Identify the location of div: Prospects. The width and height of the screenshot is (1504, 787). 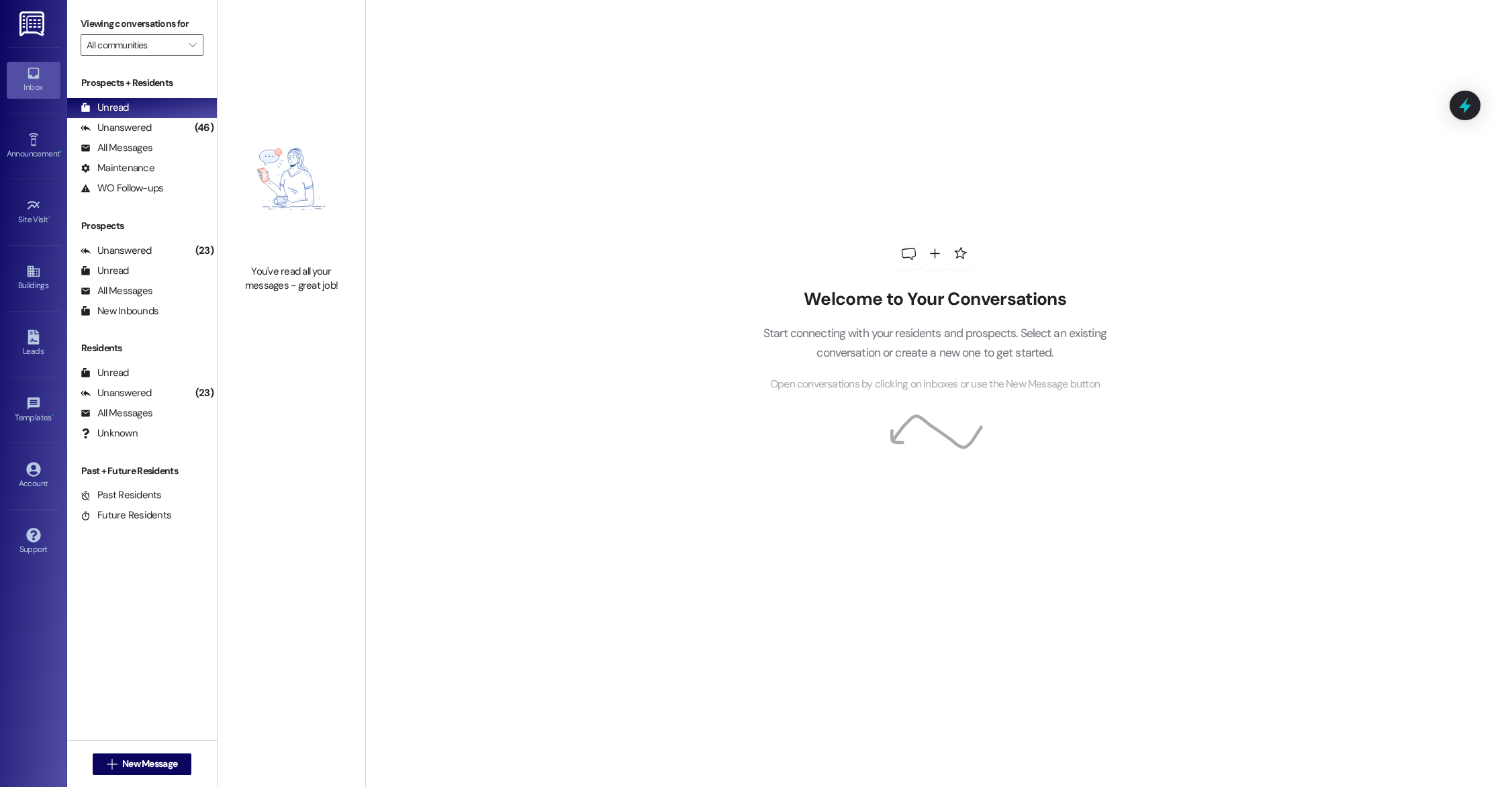
(142, 226).